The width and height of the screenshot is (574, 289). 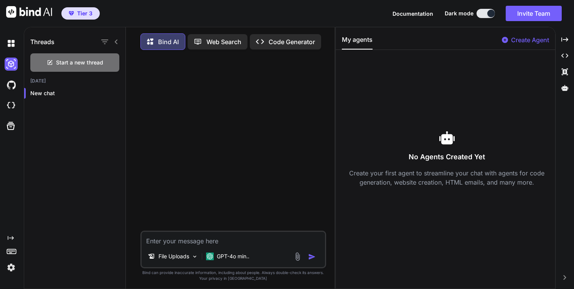 What do you see at coordinates (11, 43) in the screenshot?
I see `img: darkChat` at bounding box center [11, 43].